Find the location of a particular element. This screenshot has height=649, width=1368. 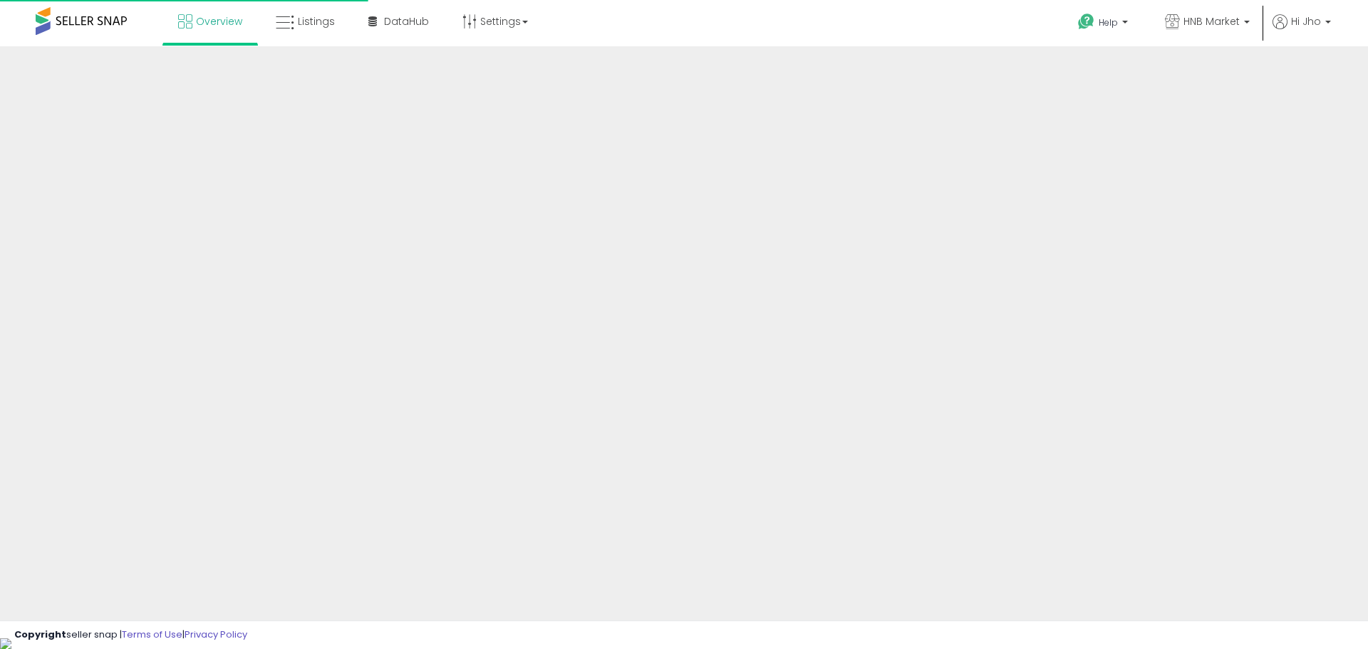

span: DataHub is located at coordinates (406, 21).